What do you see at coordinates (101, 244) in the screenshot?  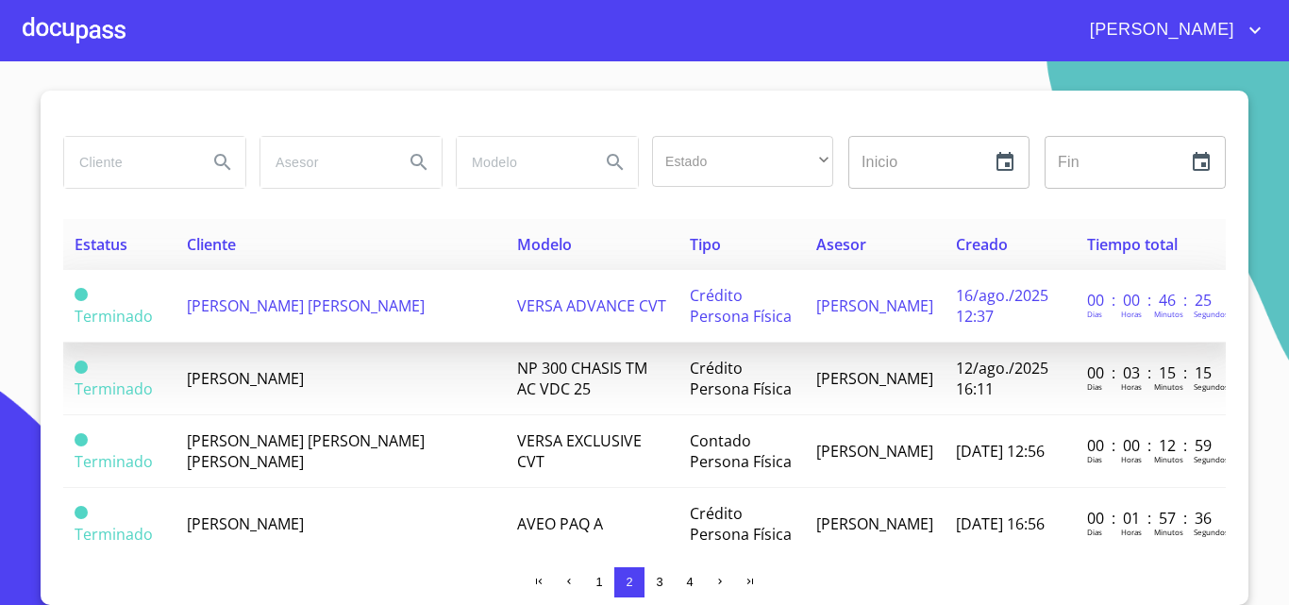 I see `span: Estatus` at bounding box center [101, 244].